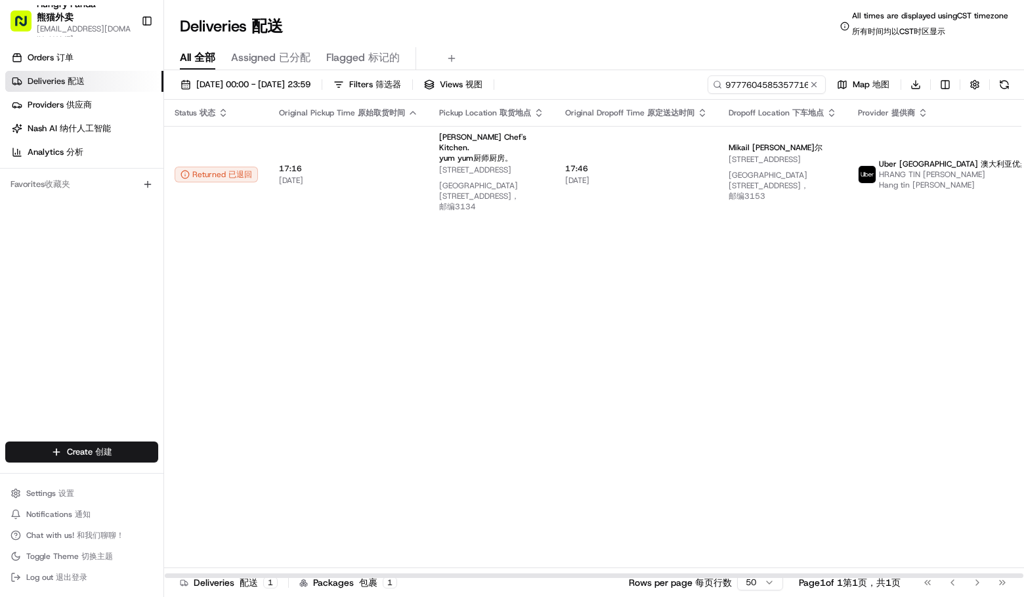 The width and height of the screenshot is (1024, 597). What do you see at coordinates (56, 81) in the screenshot?
I see `span: Deliveries` at bounding box center [56, 81].